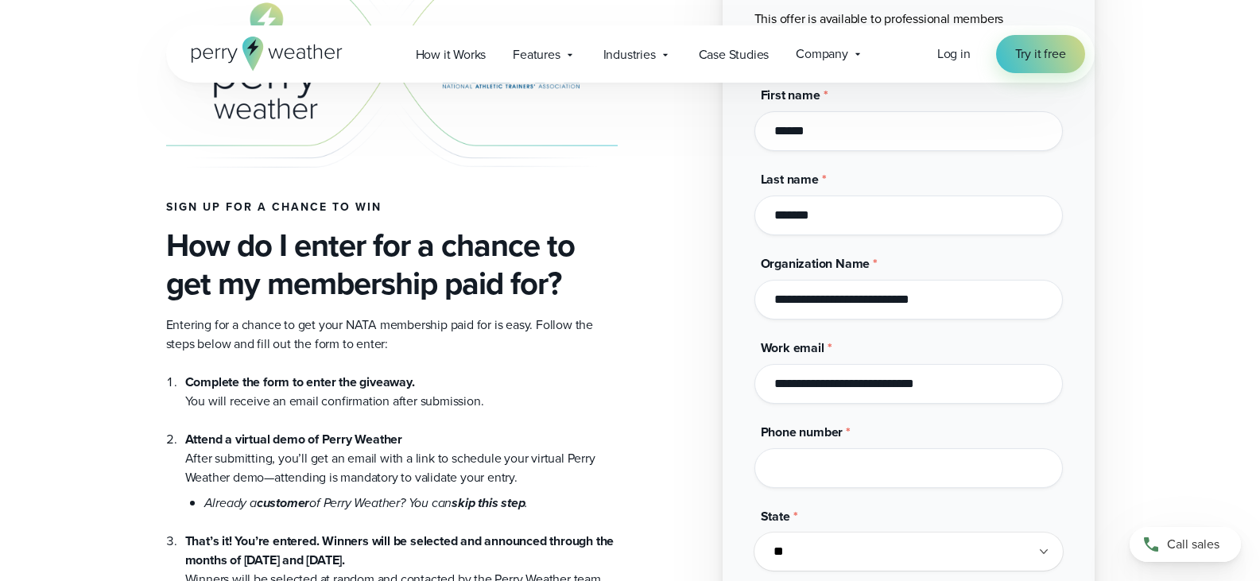 The height and width of the screenshot is (581, 1260). Describe the element at coordinates (954, 54) in the screenshot. I see `a: Log in` at that location.